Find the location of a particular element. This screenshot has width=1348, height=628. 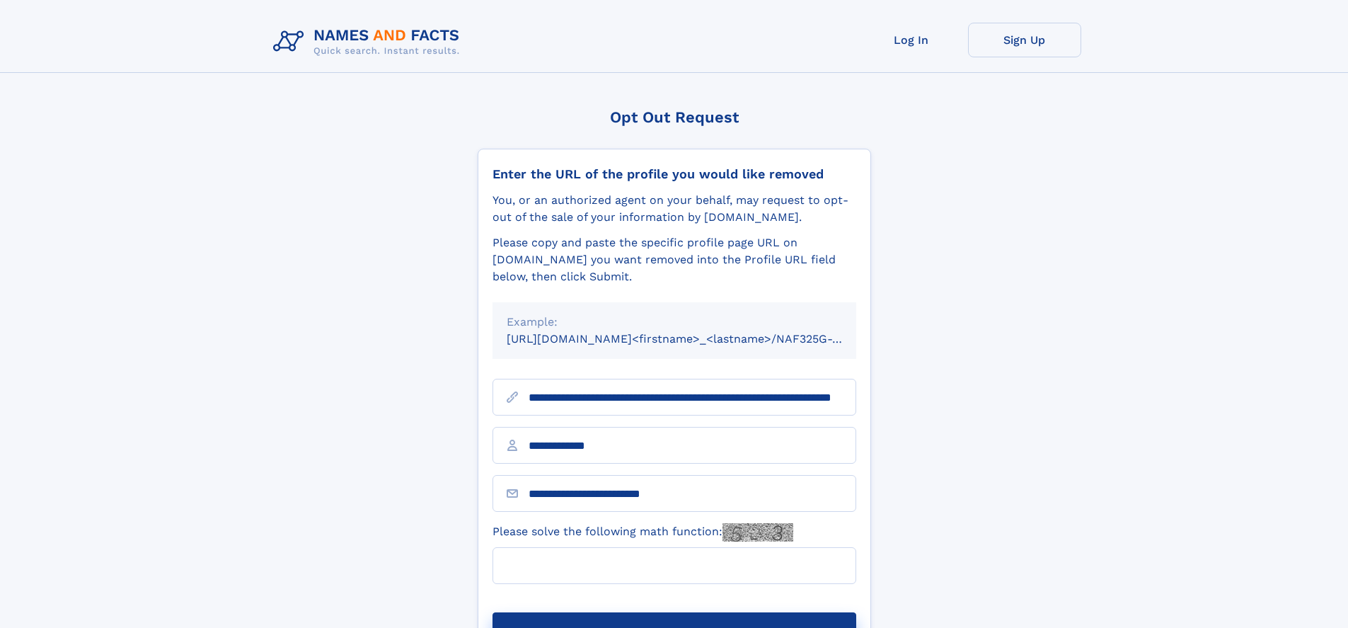

a: Log In is located at coordinates (911, 40).